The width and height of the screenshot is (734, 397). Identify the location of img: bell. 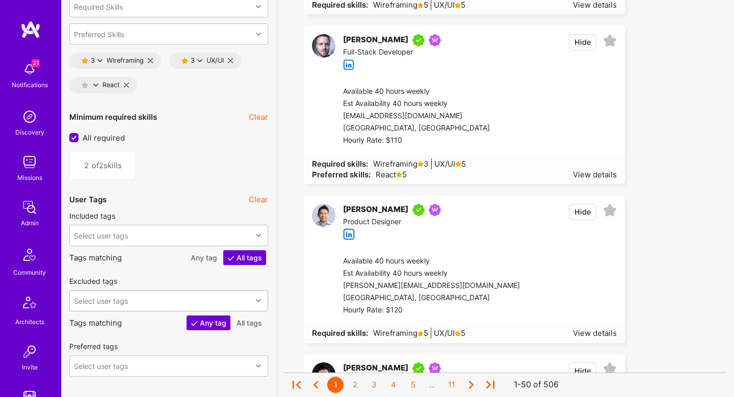
(30, 69).